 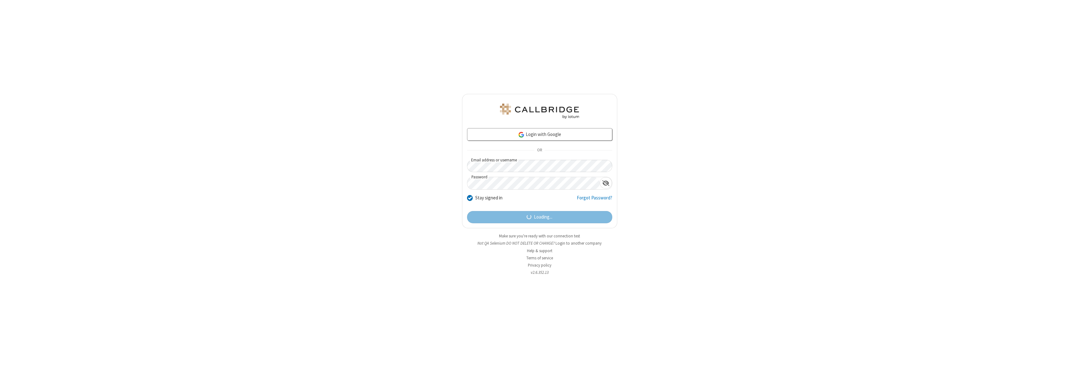 What do you see at coordinates (539, 243) in the screenshot?
I see `li: Not QA Selenium DO NOT DELETE OR CHANGE?` at bounding box center [539, 243].